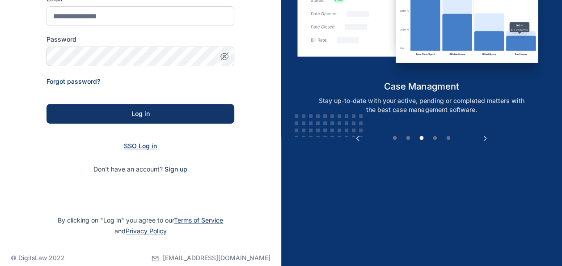 This screenshot has width=562, height=266. What do you see at coordinates (140, 225) in the screenshot?
I see `p: By clicking on "Log in" you agree to our` at bounding box center [140, 225].